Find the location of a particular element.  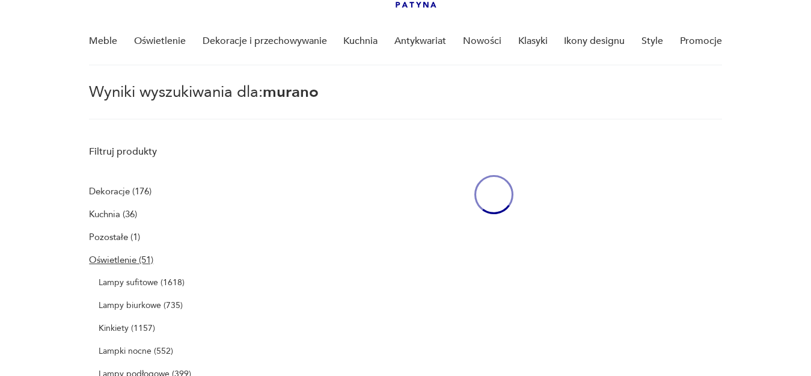

a: Nowości is located at coordinates (482, 41).